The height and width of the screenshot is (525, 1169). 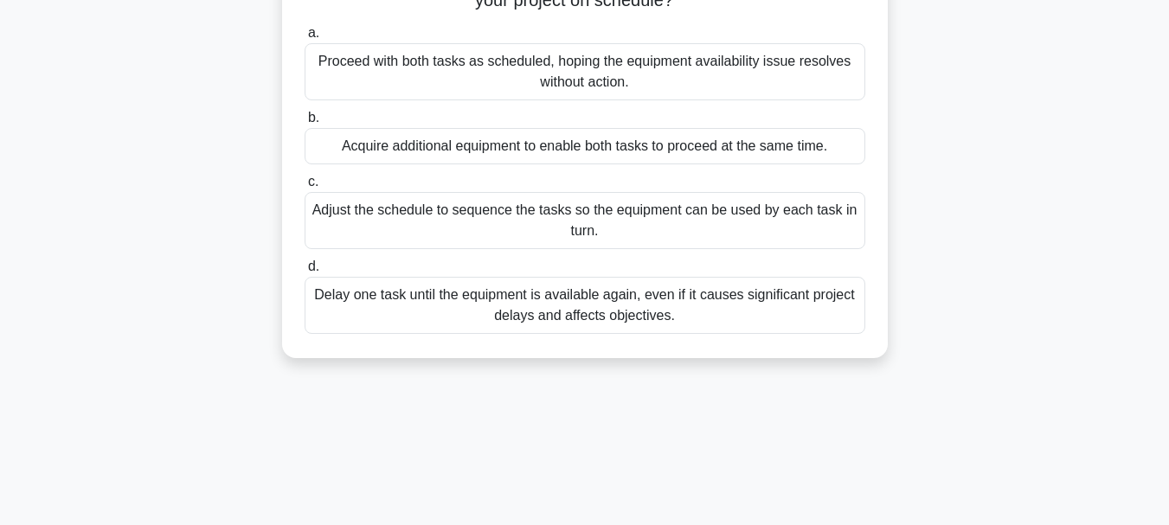 I want to click on span: c., so click(x=313, y=181).